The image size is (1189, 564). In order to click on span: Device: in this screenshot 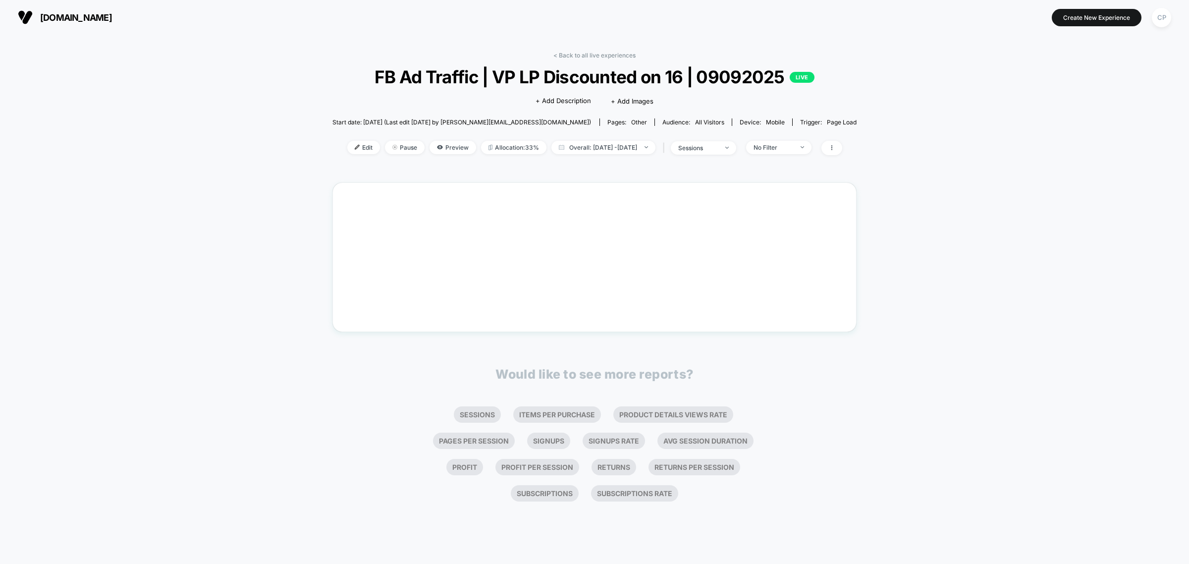, I will do `click(762, 122)`.